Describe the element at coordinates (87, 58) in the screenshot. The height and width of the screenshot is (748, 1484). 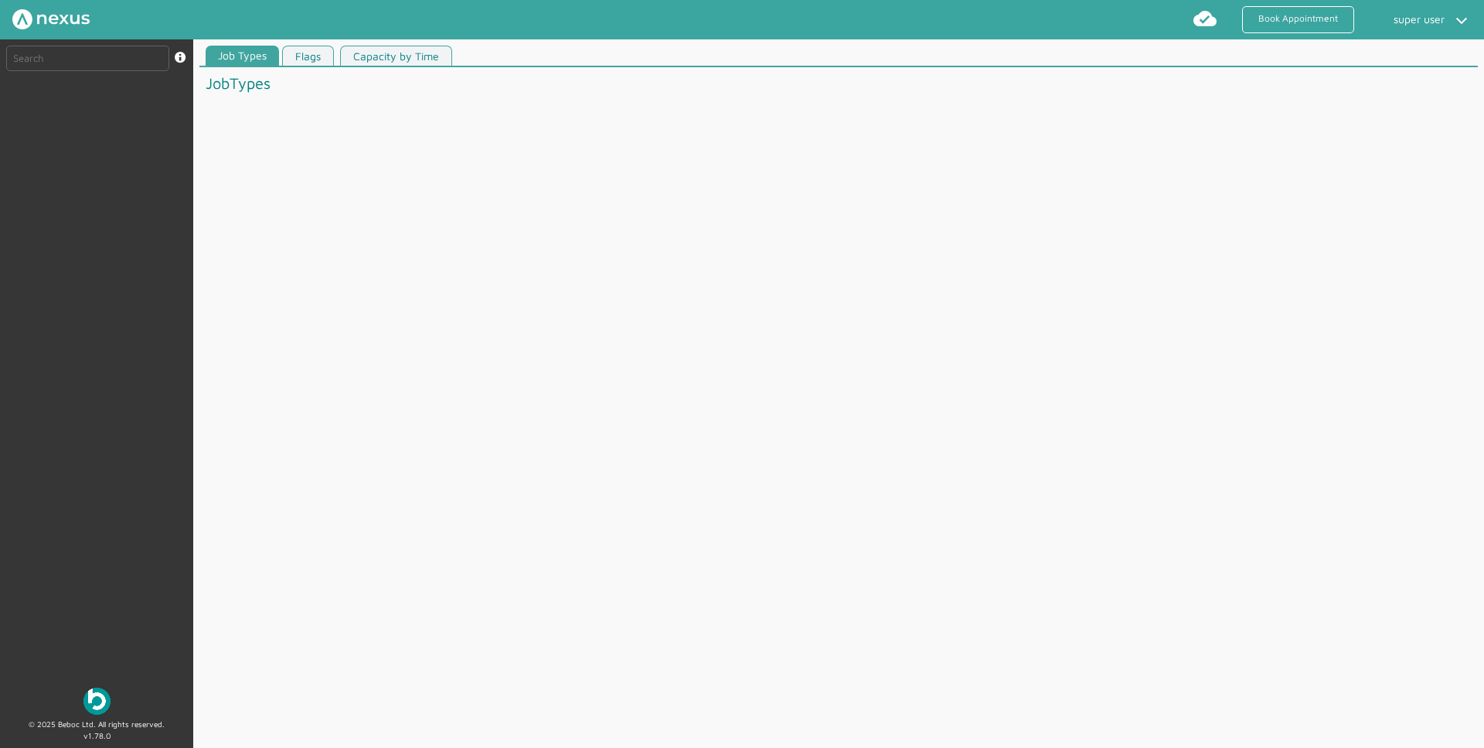
I see `input: Search by: Ref, PostCode, MPAN, MPRN, Account, Customer` at that location.